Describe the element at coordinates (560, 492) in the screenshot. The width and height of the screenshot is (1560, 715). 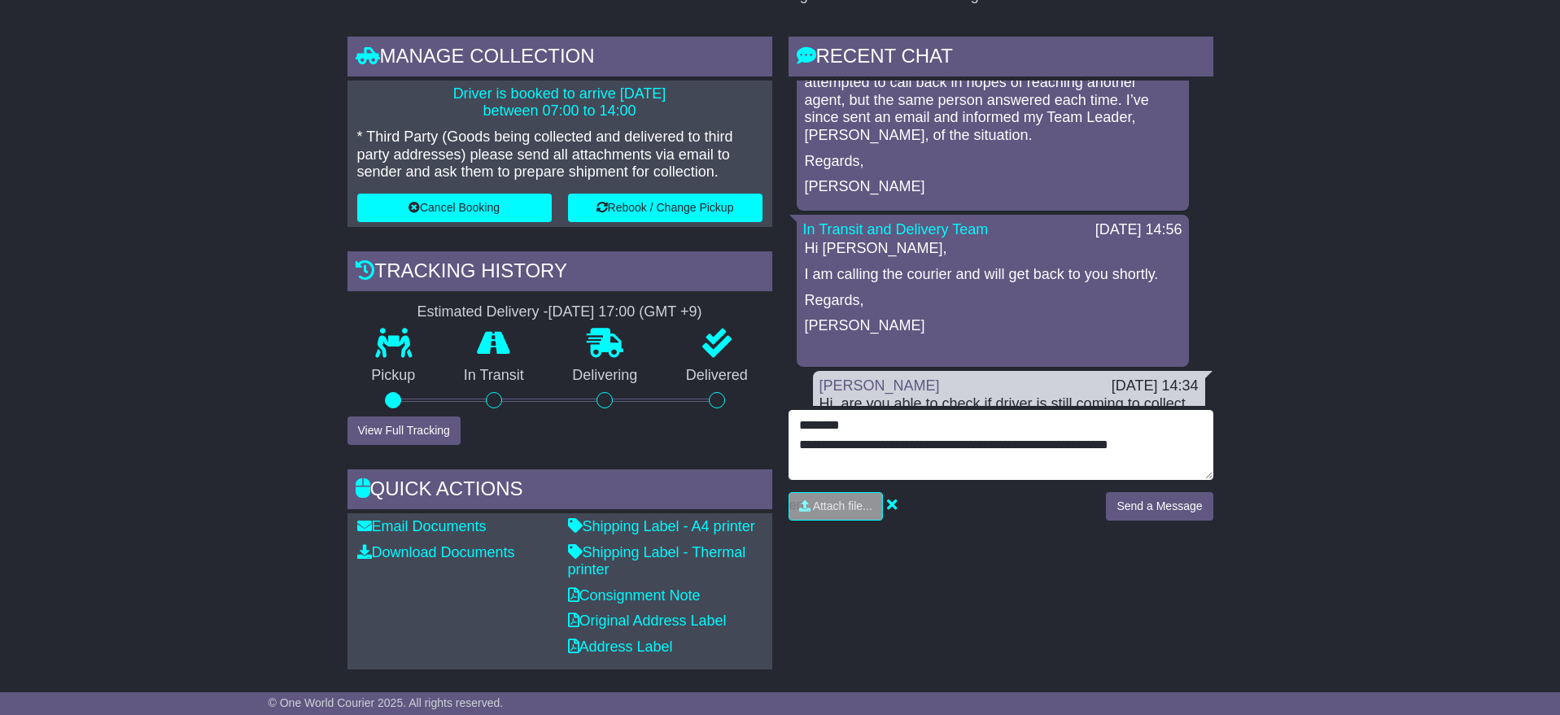
I see `div: Quick Actions` at that location.